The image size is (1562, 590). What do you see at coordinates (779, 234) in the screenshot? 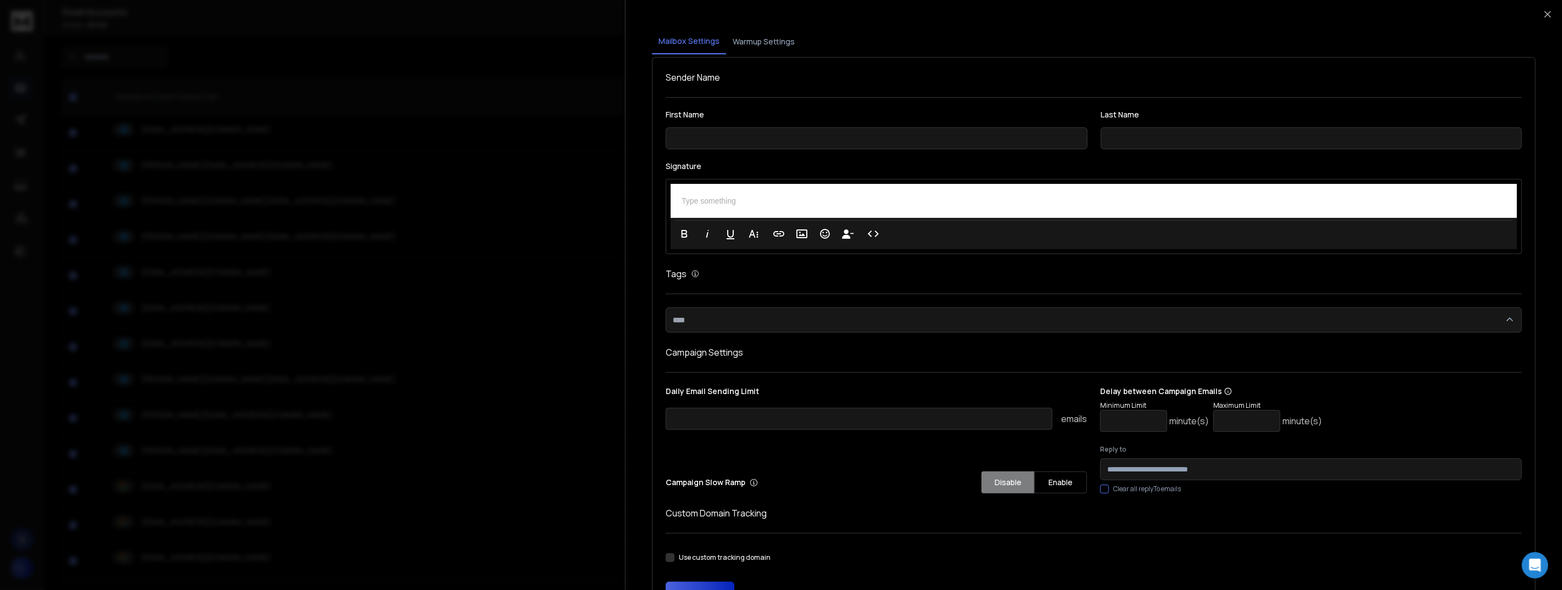
I see `button: Insert Link (⌘K)` at bounding box center [779, 234].